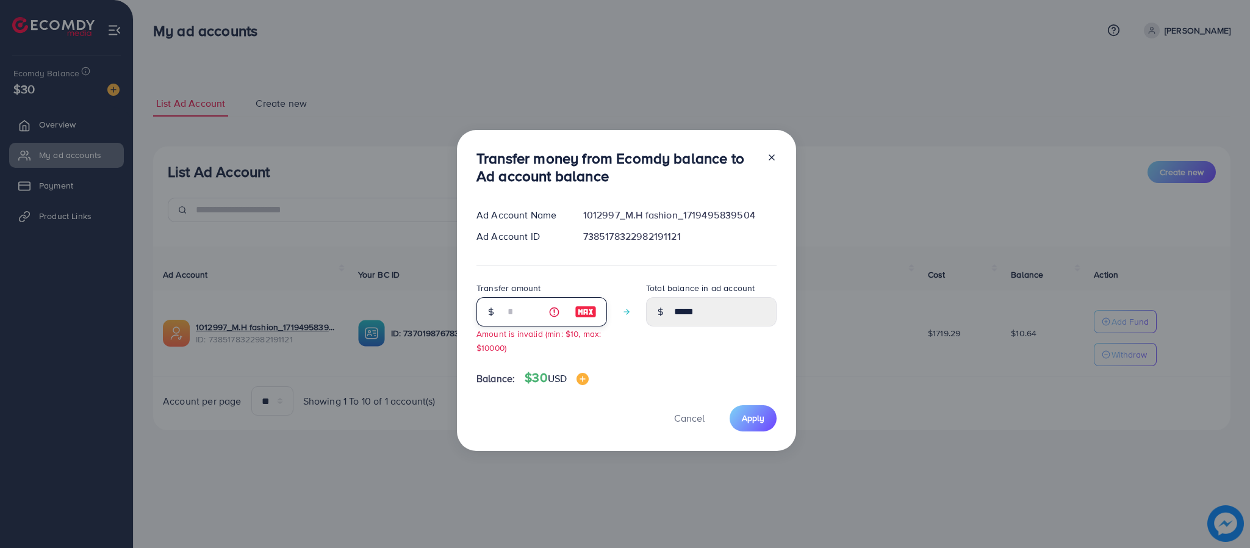 This screenshot has width=1250, height=548. I want to click on small: Amount is invalid (min: $10, max: $10000), so click(539, 340).